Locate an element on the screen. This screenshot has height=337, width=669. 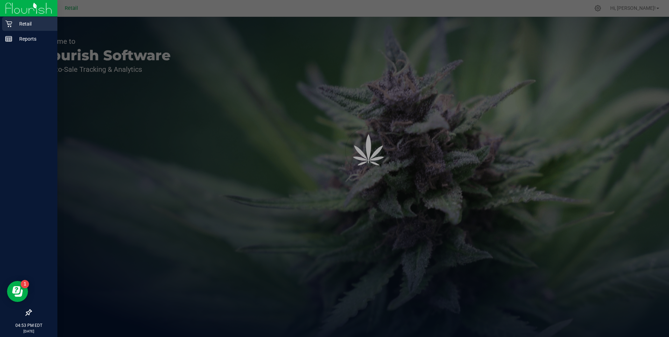
p: 04:53 PM EDT is located at coordinates (29, 325).